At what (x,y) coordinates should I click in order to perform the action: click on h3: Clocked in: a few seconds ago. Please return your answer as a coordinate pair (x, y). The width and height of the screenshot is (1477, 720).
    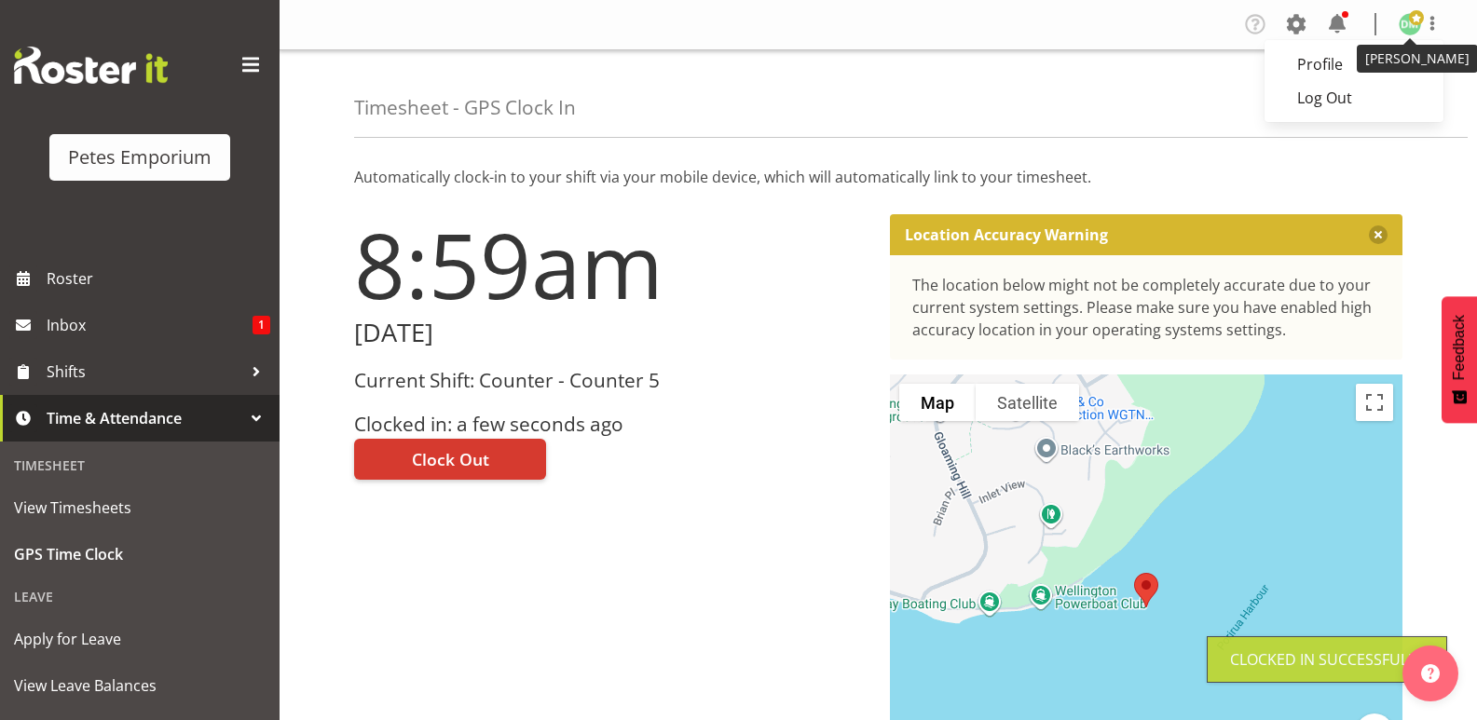
    Looking at the image, I should click on (610, 424).